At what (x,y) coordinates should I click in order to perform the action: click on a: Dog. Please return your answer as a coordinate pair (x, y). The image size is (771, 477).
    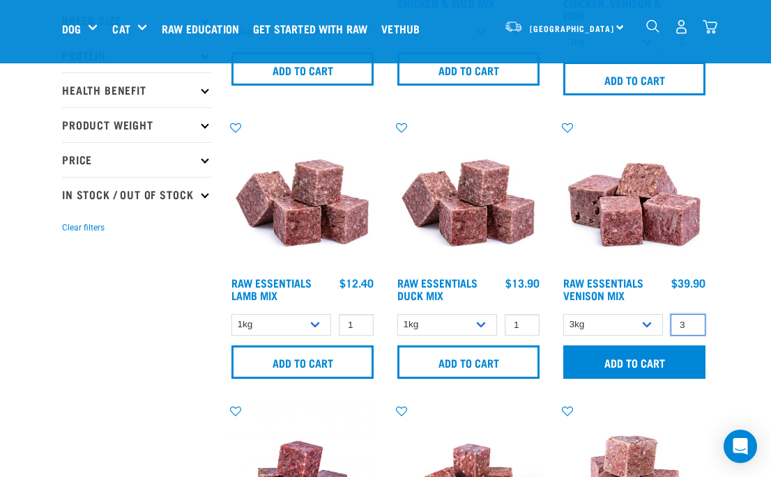
    Looking at the image, I should click on (71, 29).